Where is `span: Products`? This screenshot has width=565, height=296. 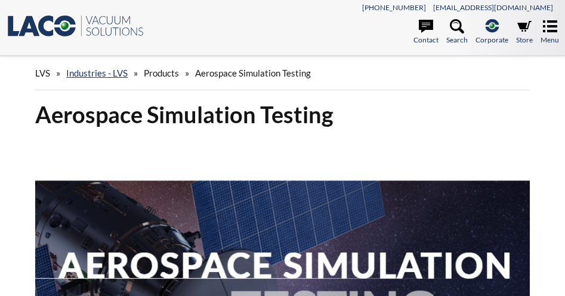
span: Products is located at coordinates (161, 73).